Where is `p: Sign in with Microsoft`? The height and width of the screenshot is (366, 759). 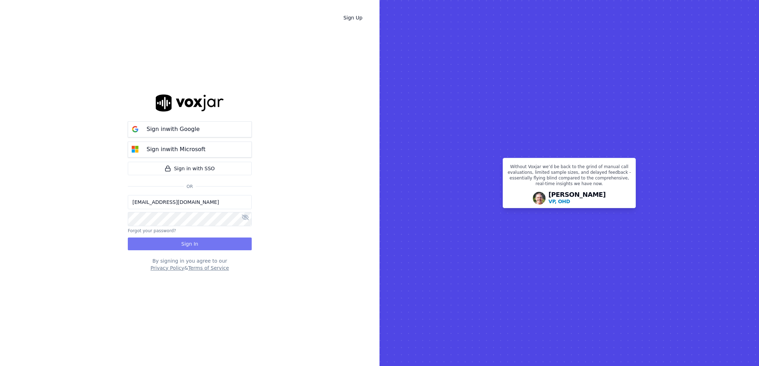
p: Sign in with Microsoft is located at coordinates (176, 149).